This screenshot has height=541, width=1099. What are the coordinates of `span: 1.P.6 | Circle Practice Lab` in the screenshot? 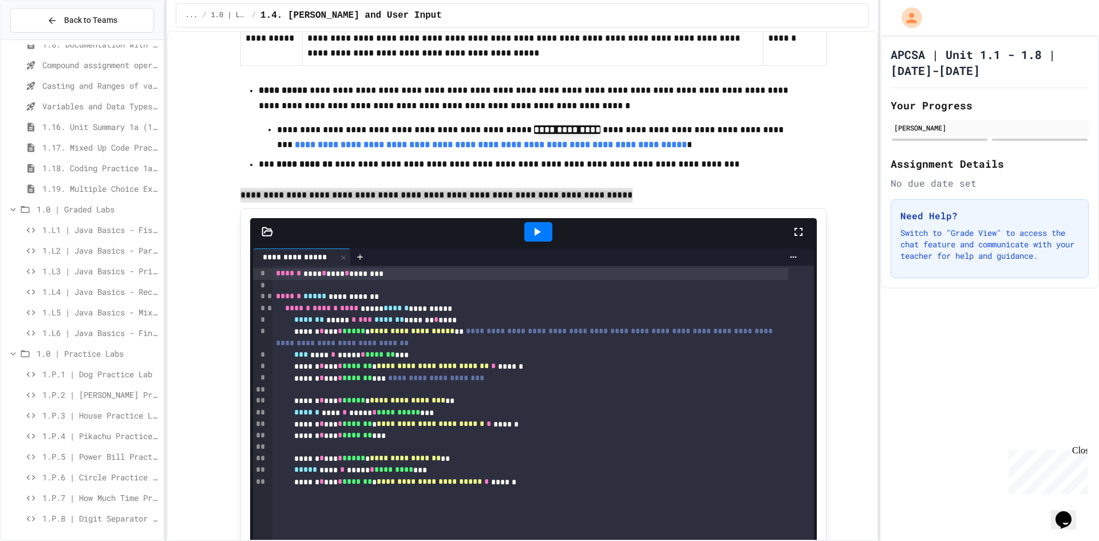 It's located at (100, 477).